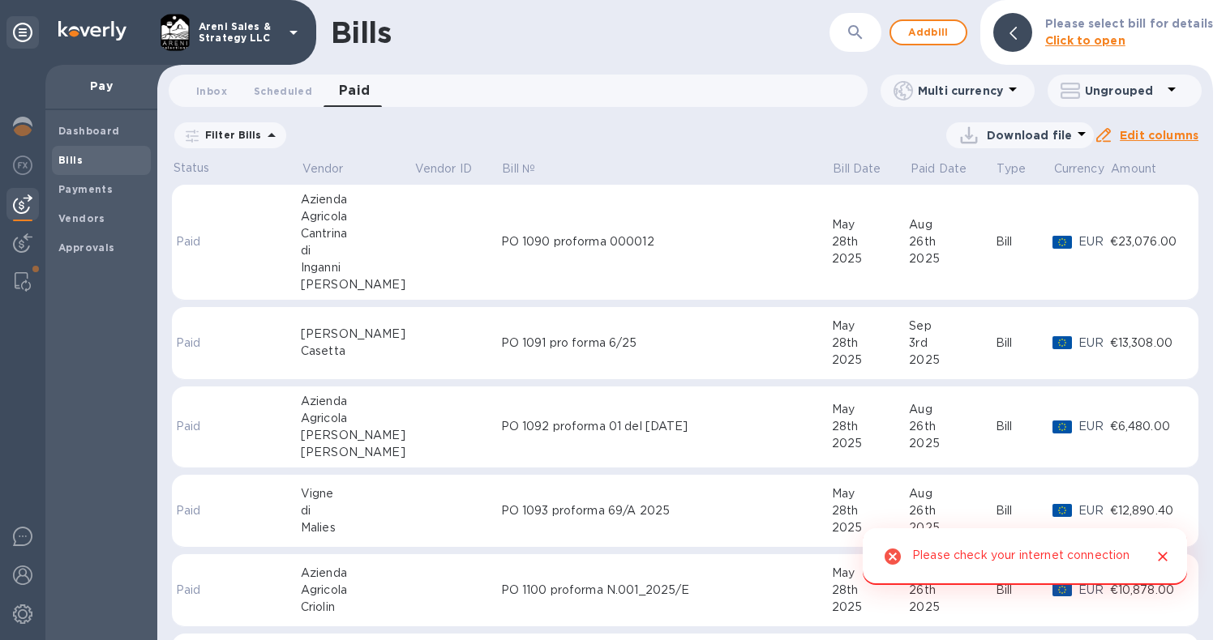  What do you see at coordinates (87, 247) in the screenshot?
I see `b: Approvals` at bounding box center [87, 247].